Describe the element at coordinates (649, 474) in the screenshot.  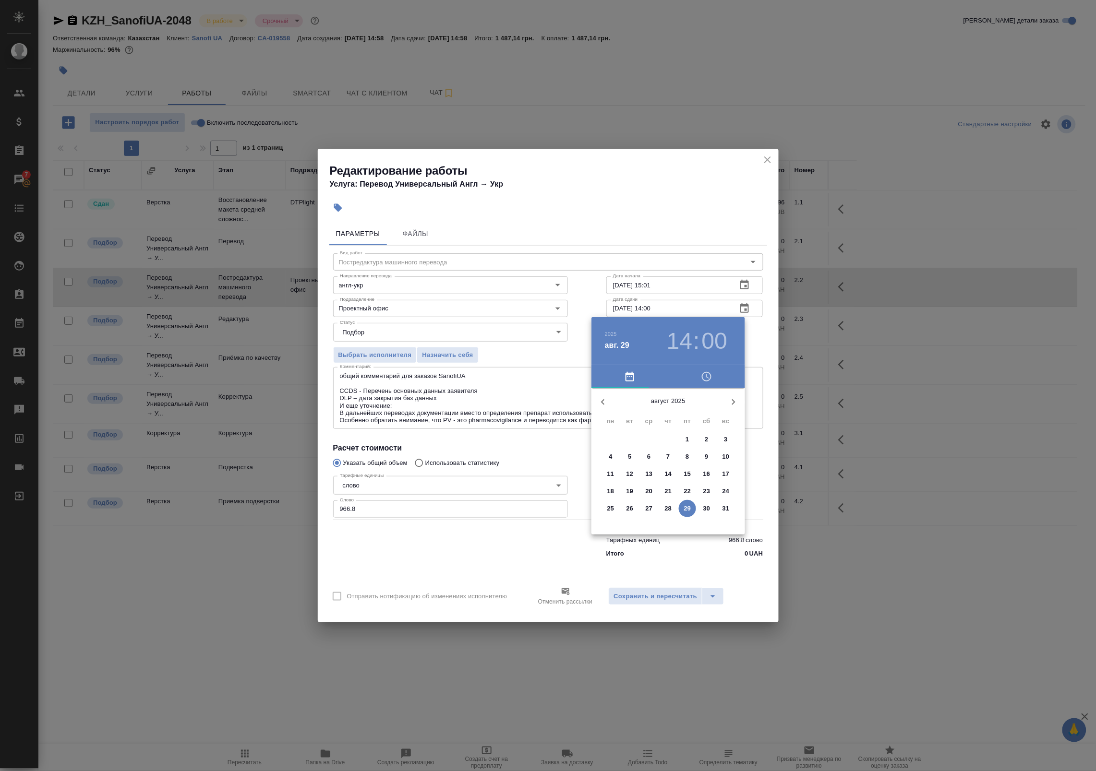
I see `p: 13` at that location.